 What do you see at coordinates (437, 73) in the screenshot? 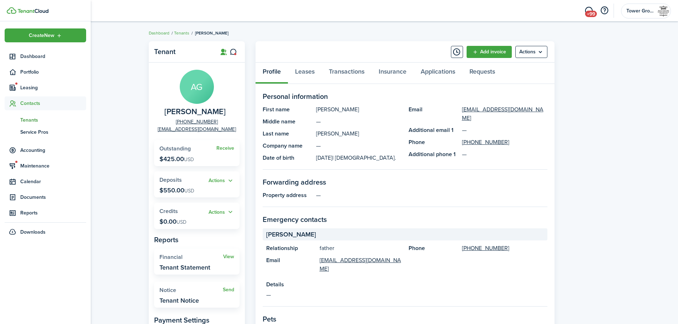
I see `a: Applications` at bounding box center [437, 73].